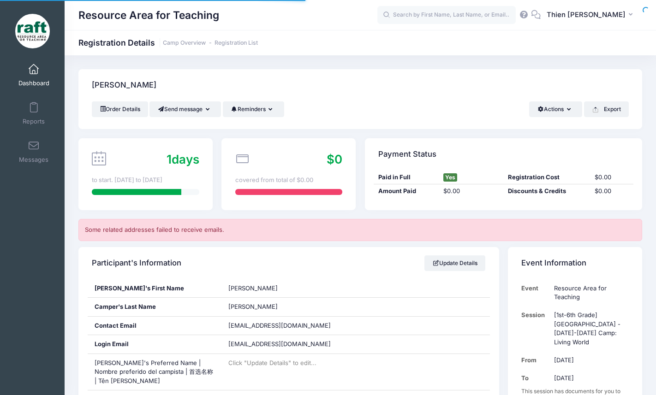 This screenshot has height=395, width=656. What do you see at coordinates (253, 109) in the screenshot?
I see `button: Reminders` at bounding box center [253, 109].